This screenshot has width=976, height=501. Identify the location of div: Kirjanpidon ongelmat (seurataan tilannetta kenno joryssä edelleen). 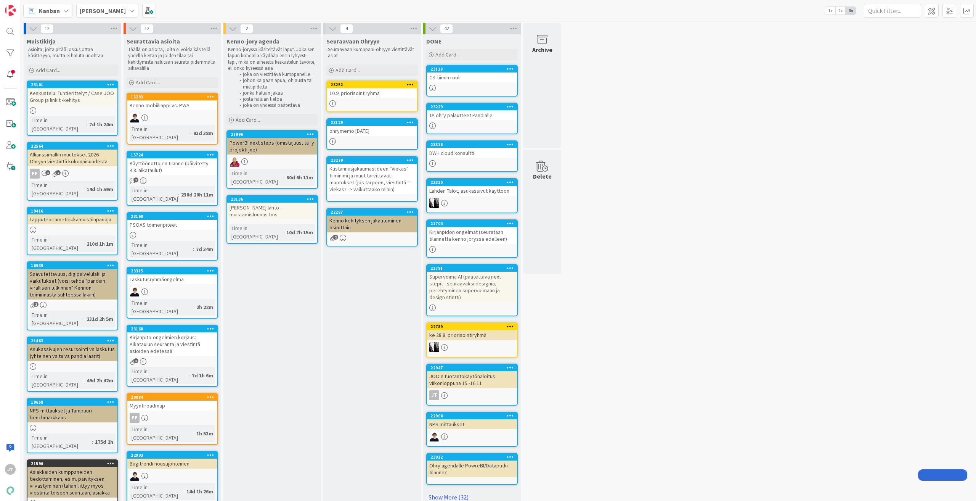
(472, 235).